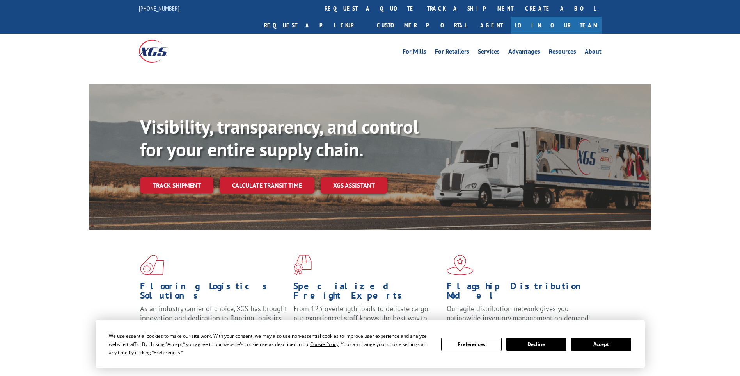 The width and height of the screenshot is (740, 376). I want to click on a: Join Our Team, so click(556, 25).